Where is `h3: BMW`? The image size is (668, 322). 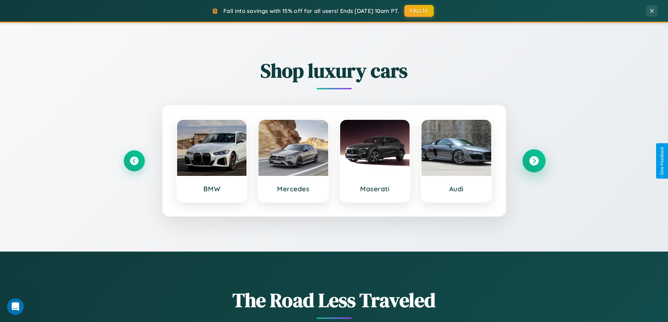
h3: BMW is located at coordinates (212, 189).